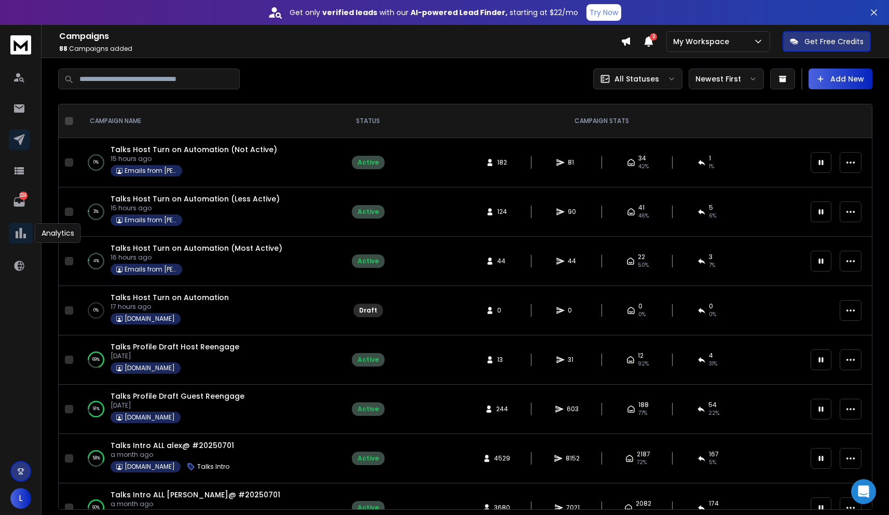 Image resolution: width=889 pixels, height=515 pixels. Describe the element at coordinates (175, 347) in the screenshot. I see `a: Talks Profile Draft Host Reengage` at that location.